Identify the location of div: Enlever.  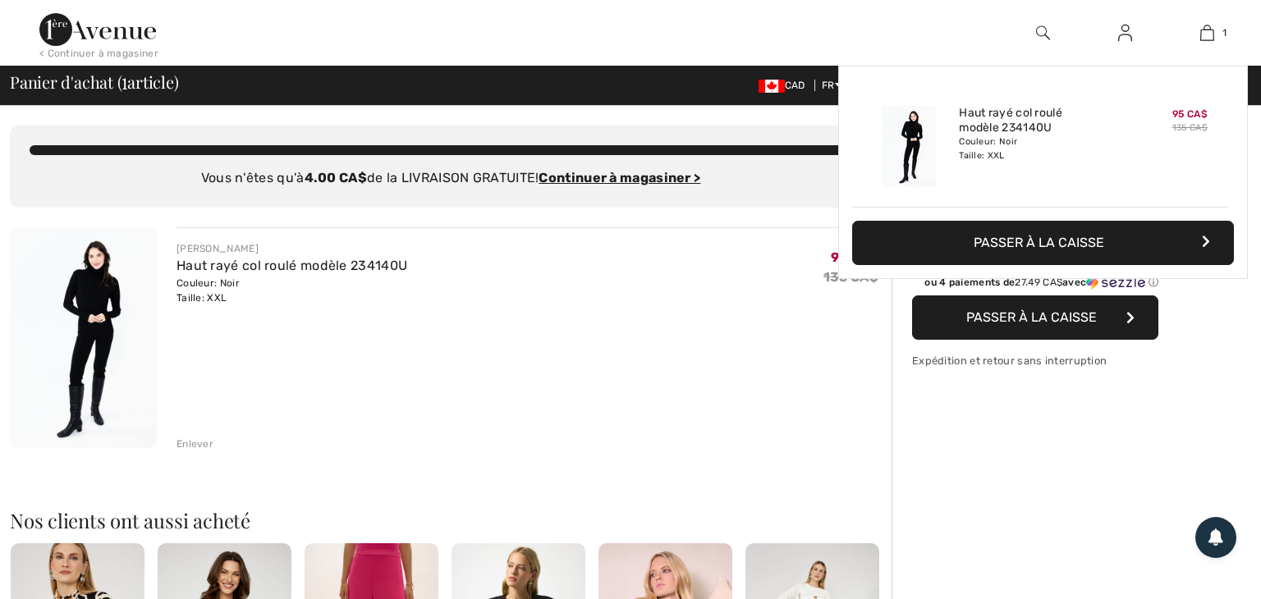
(195, 444).